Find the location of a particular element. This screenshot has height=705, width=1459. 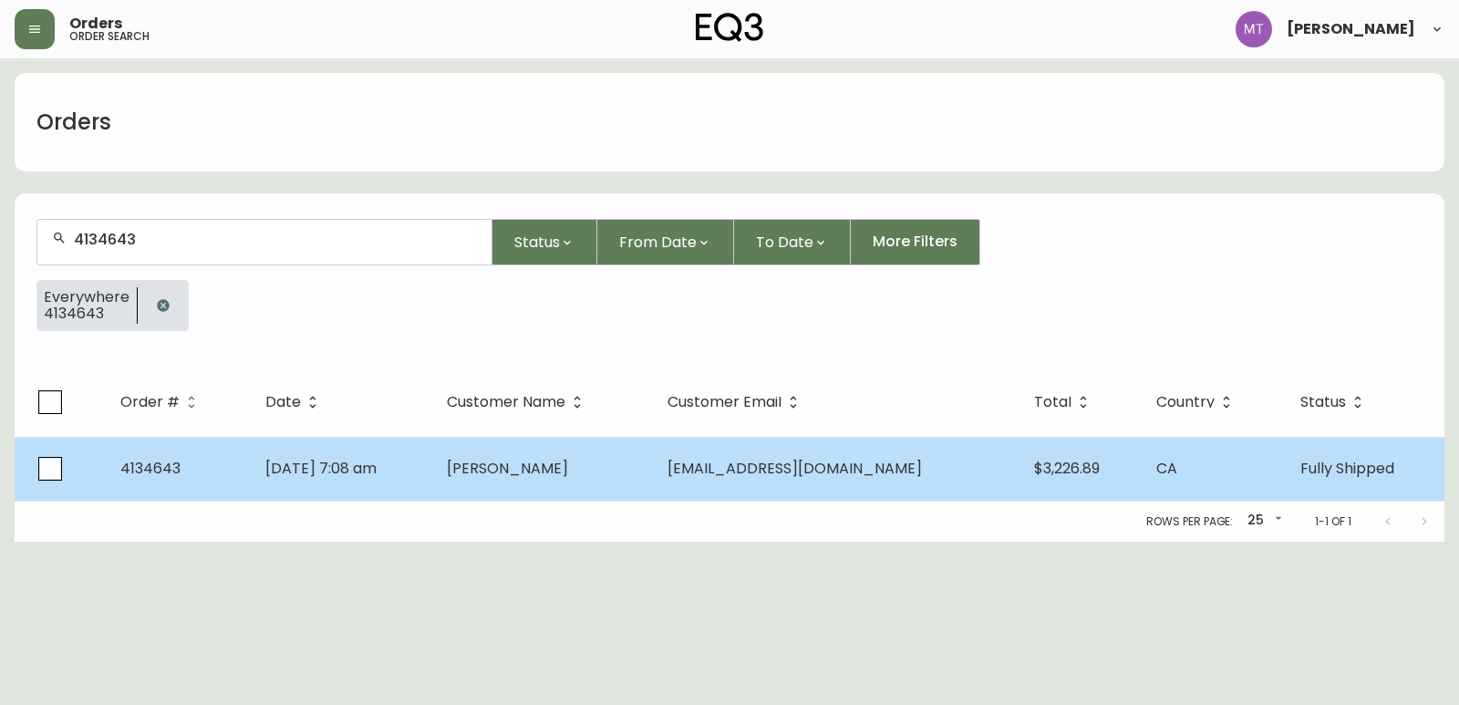

input: Search is located at coordinates (275, 239).